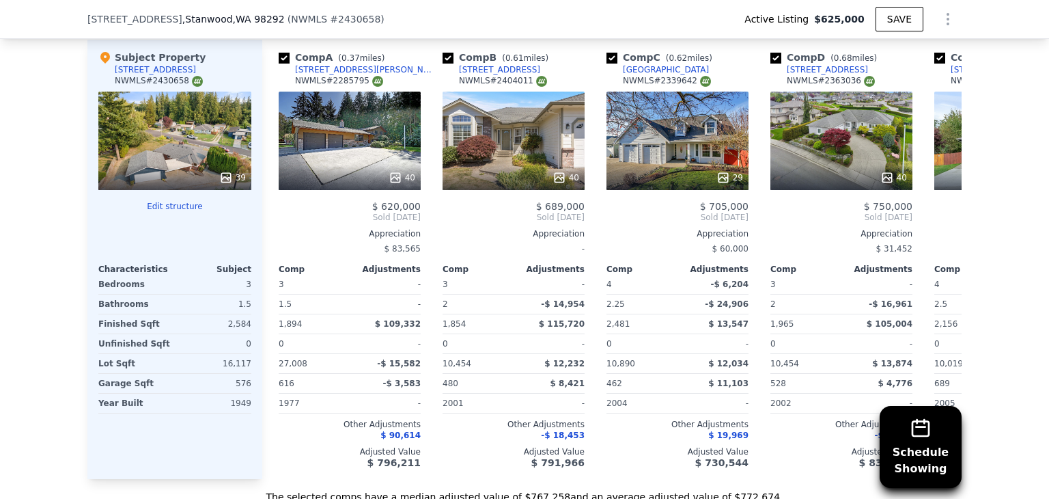 The width and height of the screenshot is (1049, 499). Describe the element at coordinates (949, 363) in the screenshot. I see `span: 10,019` at that location.